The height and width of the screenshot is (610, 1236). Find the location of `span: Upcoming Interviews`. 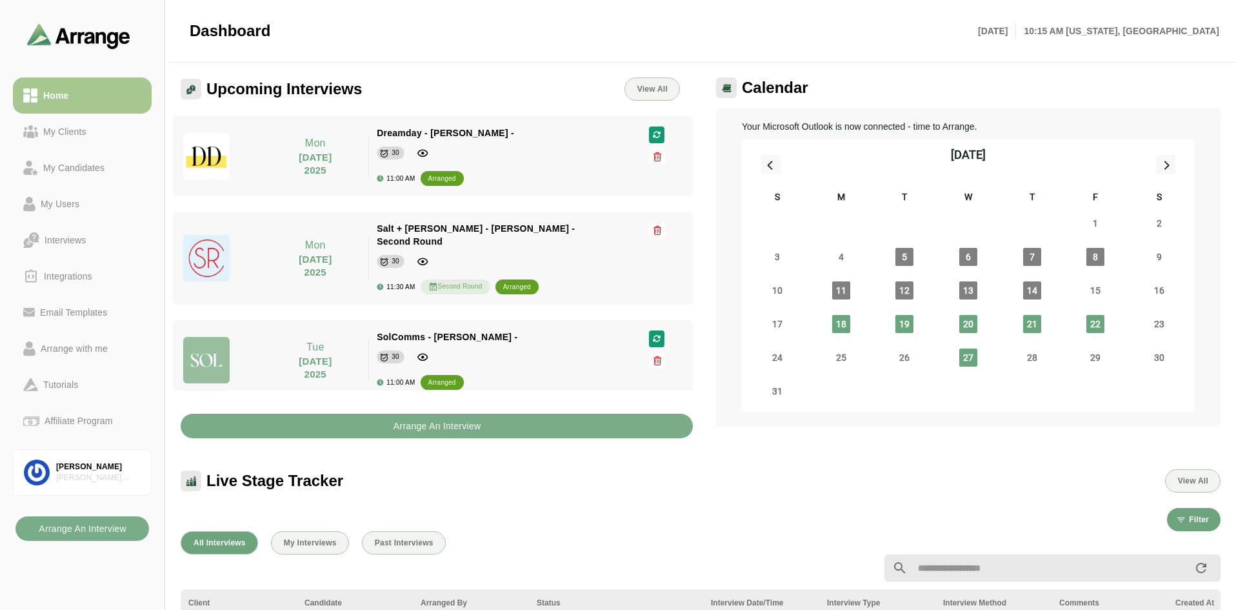

span: Upcoming Interviews is located at coordinates (284, 89).